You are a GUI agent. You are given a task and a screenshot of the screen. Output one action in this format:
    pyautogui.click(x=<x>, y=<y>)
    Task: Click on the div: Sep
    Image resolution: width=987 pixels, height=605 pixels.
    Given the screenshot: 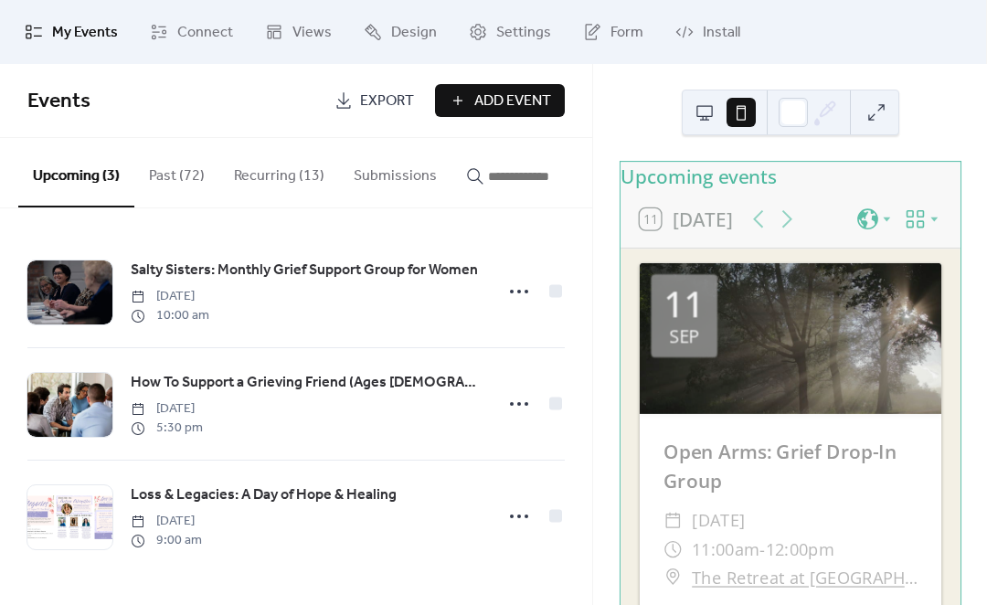 What is the action you would take?
    pyautogui.click(x=684, y=336)
    